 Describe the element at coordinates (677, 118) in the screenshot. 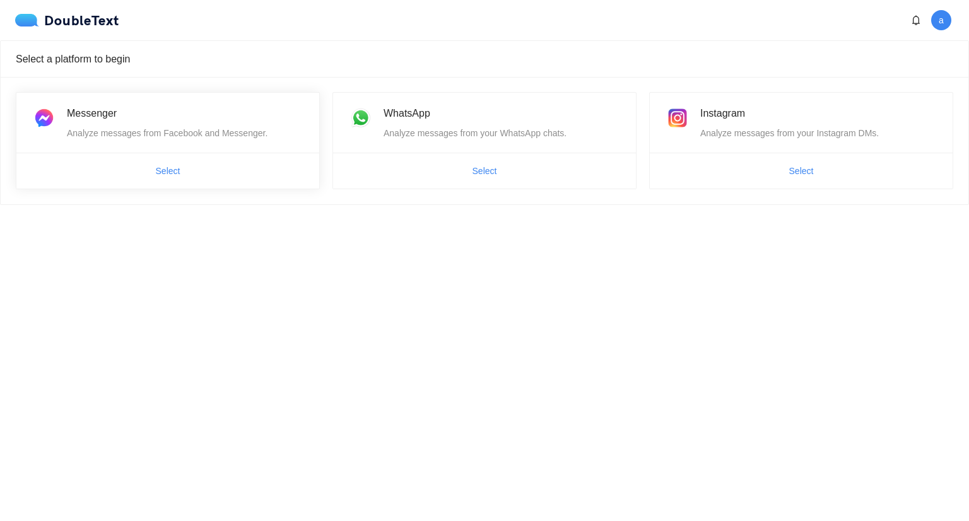

I see `img: instagram.png` at that location.